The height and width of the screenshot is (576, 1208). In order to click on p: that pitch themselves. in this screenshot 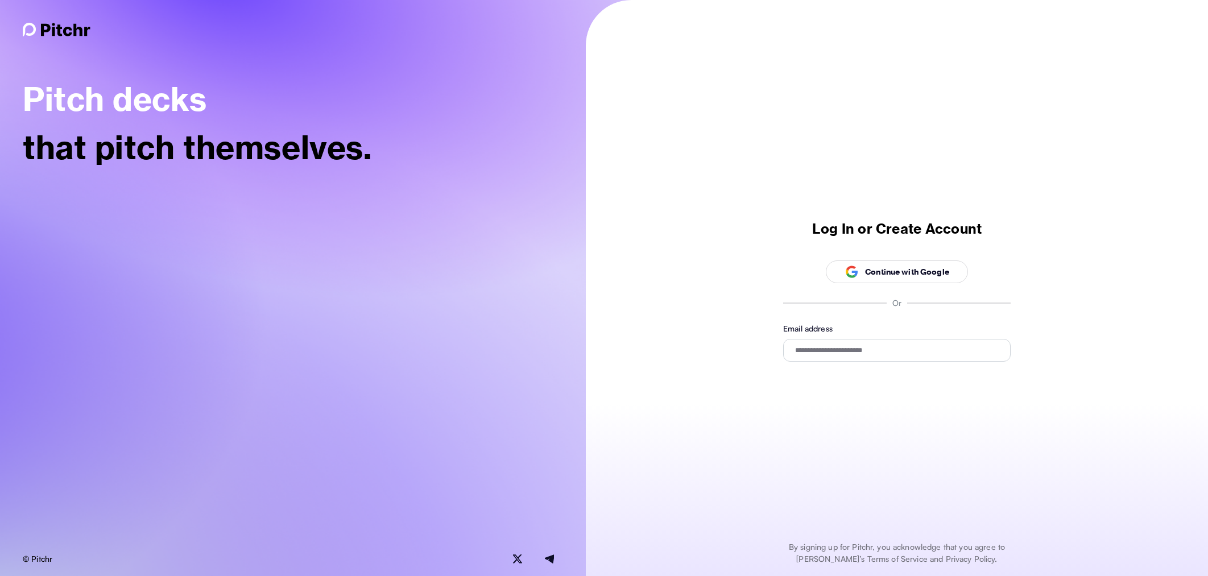, I will do `click(288, 148)`.